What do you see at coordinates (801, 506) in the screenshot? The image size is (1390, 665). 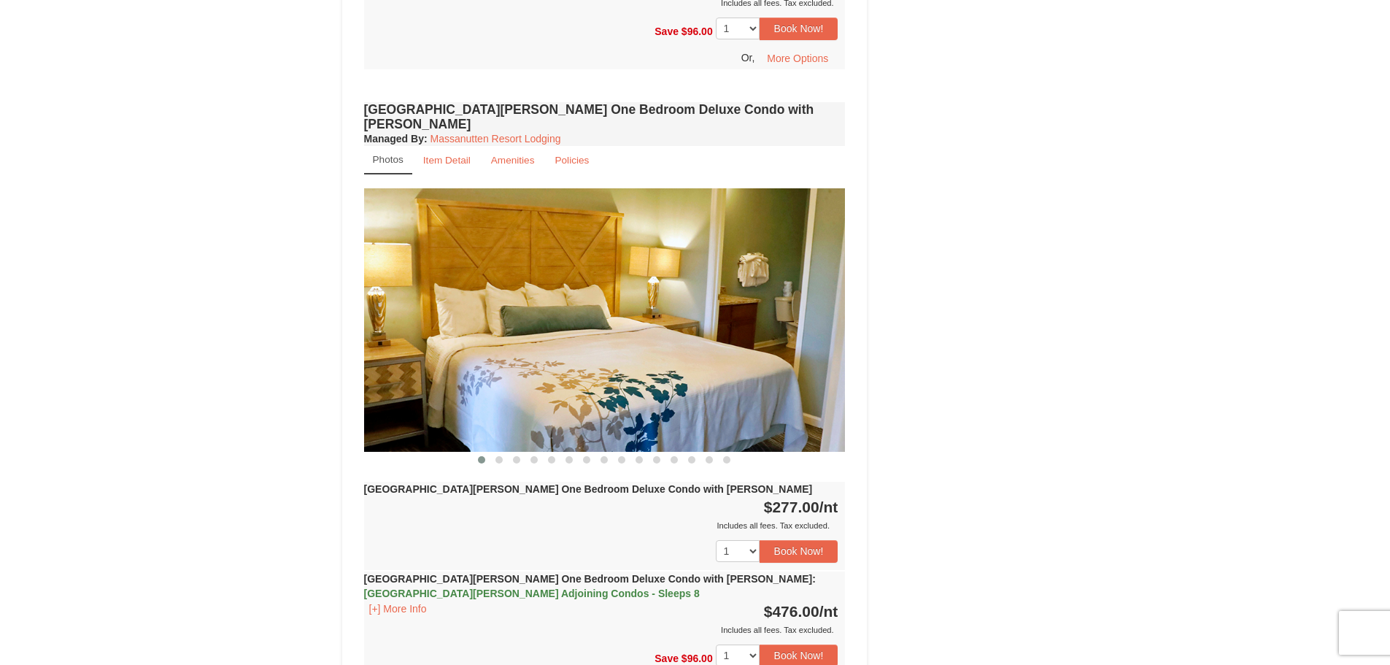 I see `strong: $277.00` at bounding box center [801, 506].